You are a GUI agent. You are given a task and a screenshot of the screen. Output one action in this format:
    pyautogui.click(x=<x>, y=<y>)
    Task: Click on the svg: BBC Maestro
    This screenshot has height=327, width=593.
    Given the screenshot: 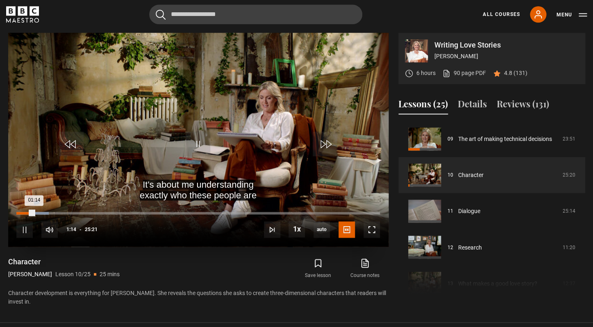 What is the action you would take?
    pyautogui.click(x=23, y=14)
    